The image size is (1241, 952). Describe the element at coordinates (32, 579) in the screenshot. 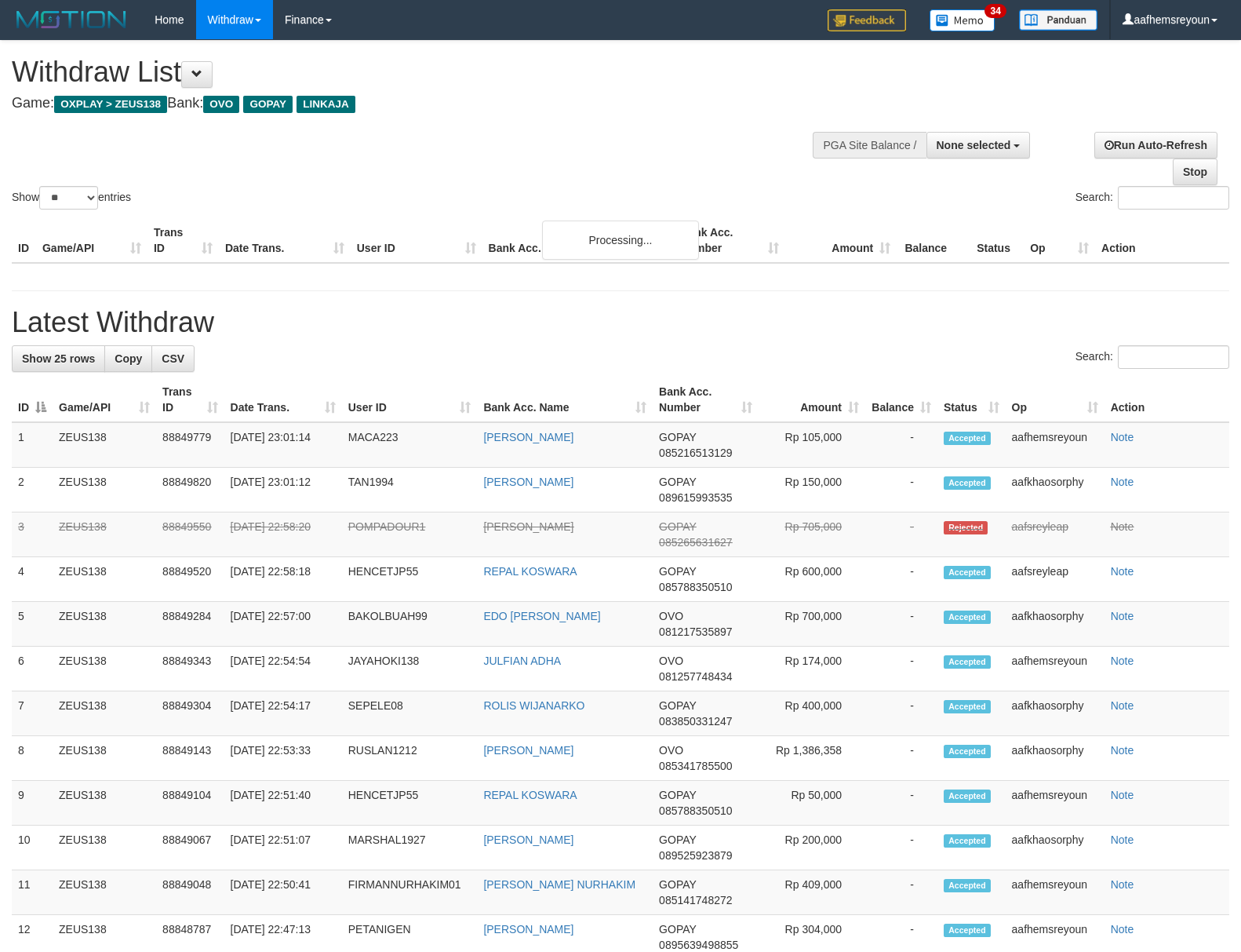

I see `td: 4` at that location.